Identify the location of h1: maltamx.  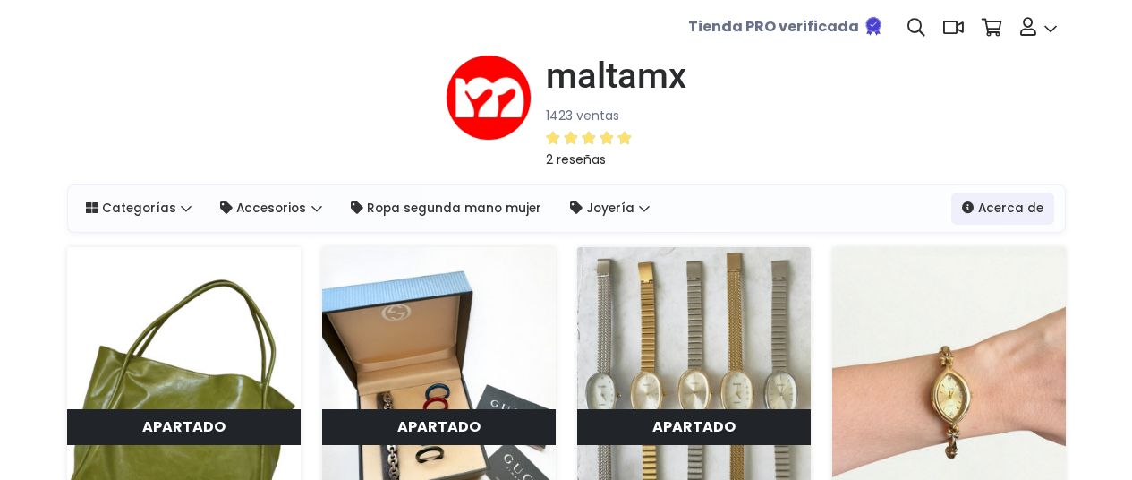
(616, 76).